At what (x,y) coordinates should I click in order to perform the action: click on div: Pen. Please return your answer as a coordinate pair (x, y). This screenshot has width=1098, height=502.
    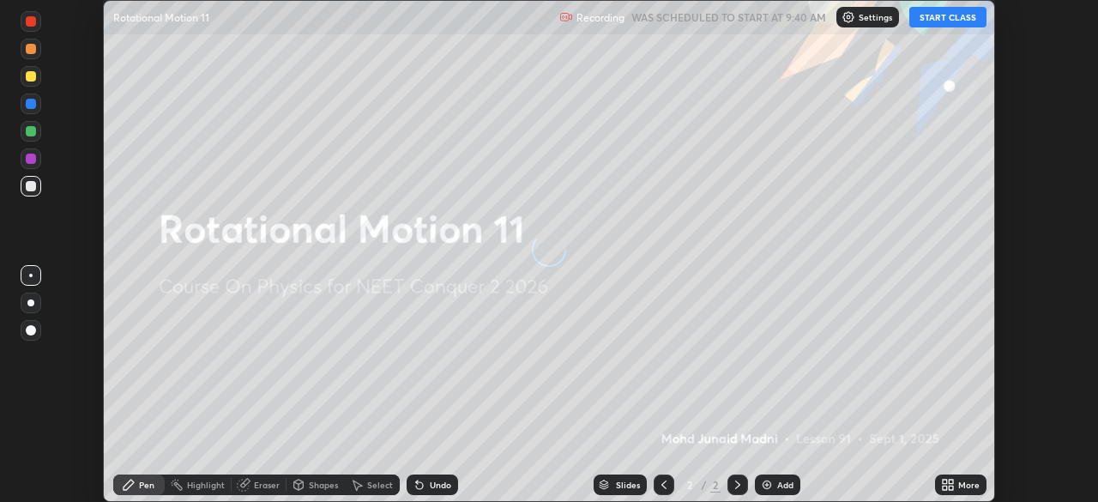
    Looking at the image, I should click on (147, 485).